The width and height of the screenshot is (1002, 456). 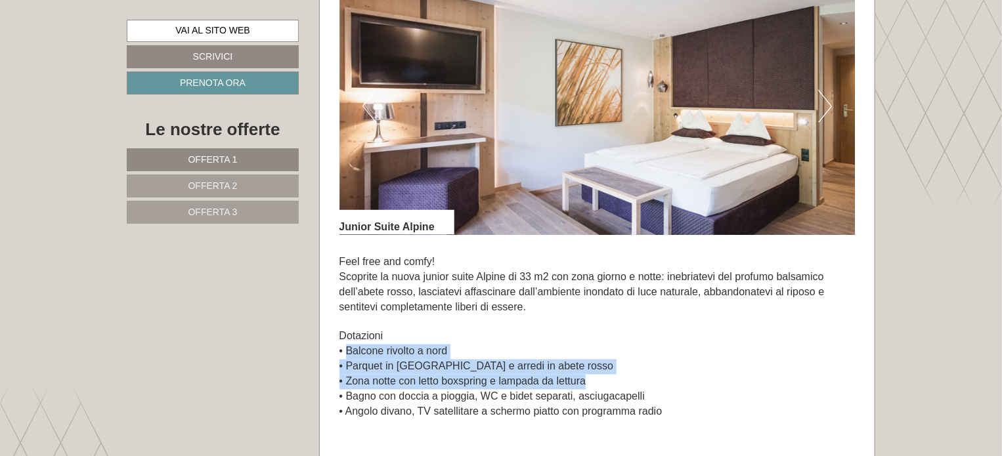 I want to click on span: Offerta 2, so click(x=213, y=186).